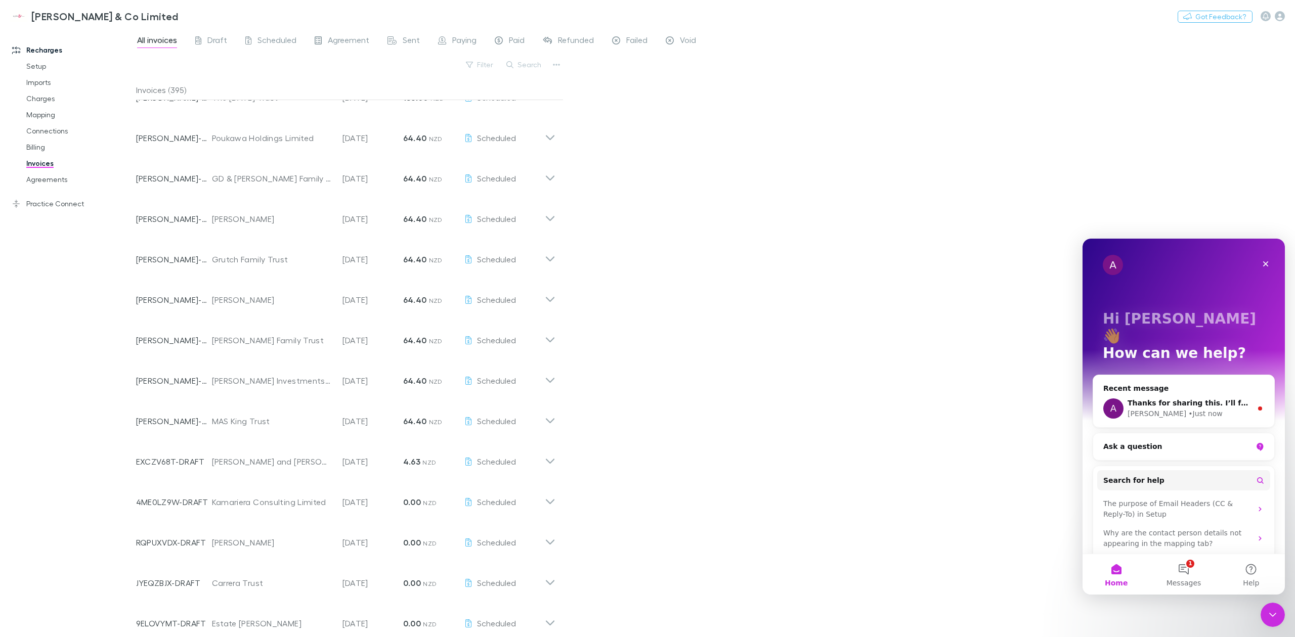  What do you see at coordinates (464, 41) in the screenshot?
I see `span: Paying` at bounding box center [464, 41].